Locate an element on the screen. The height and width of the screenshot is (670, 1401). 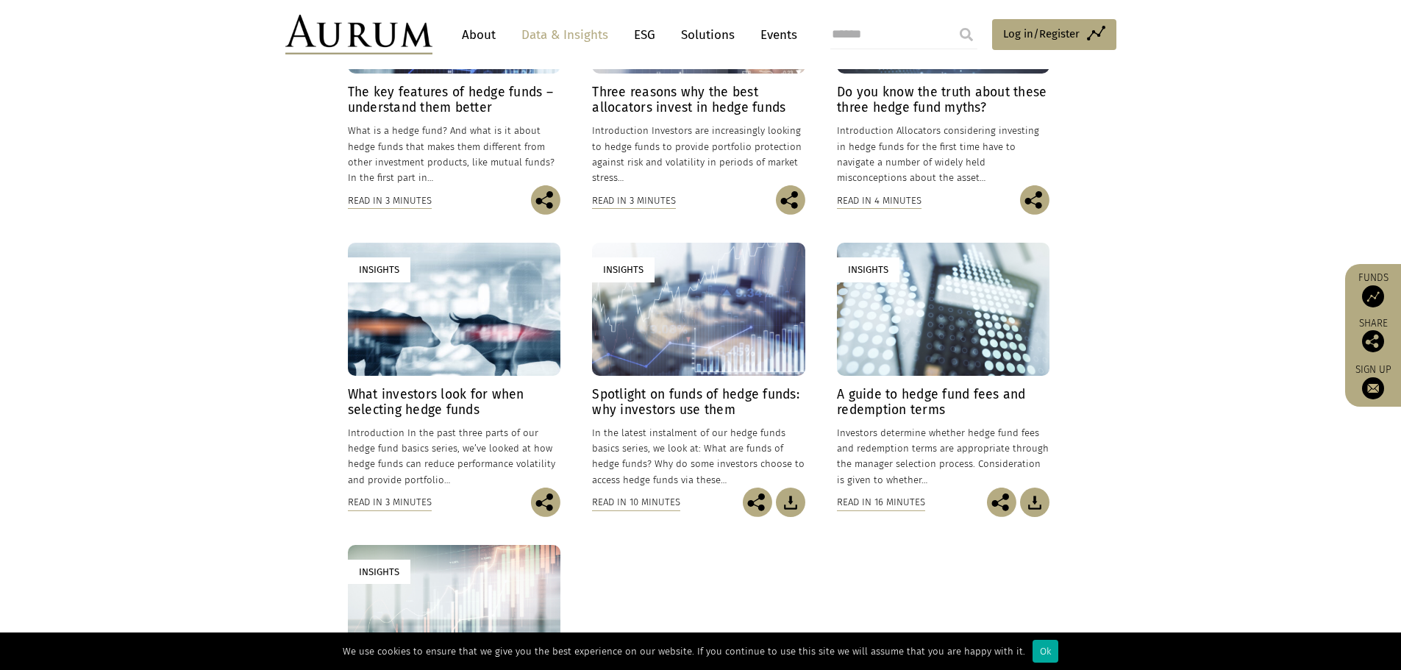
div: Read in 10 minutes is located at coordinates (636, 502).